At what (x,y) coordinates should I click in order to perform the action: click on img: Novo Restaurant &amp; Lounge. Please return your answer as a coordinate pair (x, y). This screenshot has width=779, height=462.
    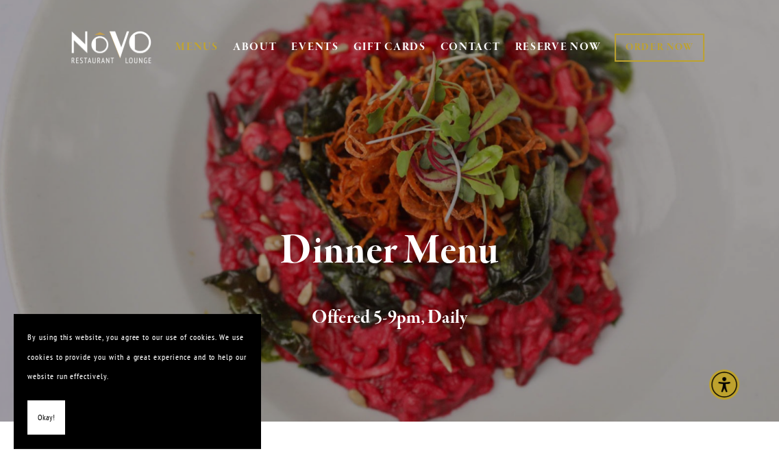
    Looking at the image, I should click on (111, 47).